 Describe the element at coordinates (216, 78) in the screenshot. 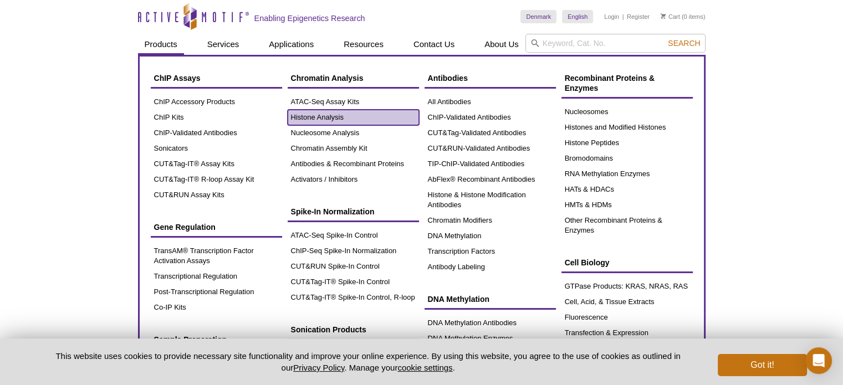

I see `a: ChIP Assays` at that location.